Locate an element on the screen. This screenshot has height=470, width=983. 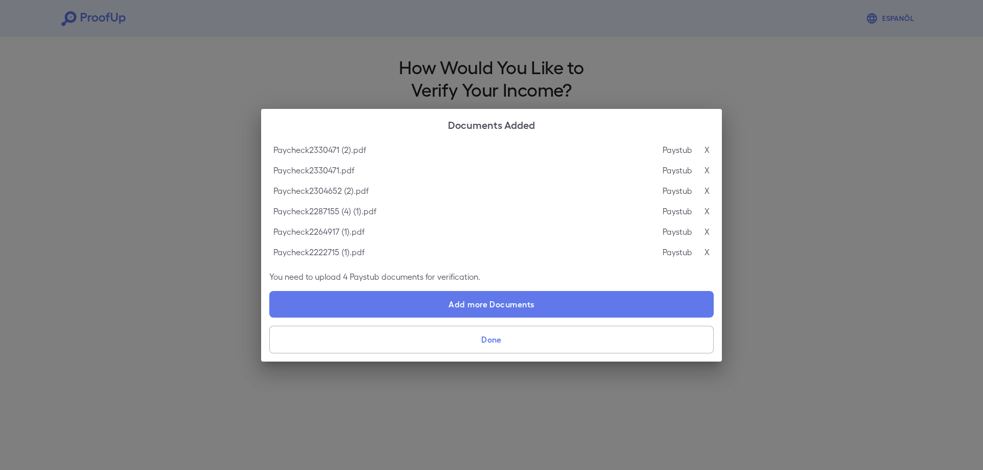
label: Add more Documents is located at coordinates (491, 304).